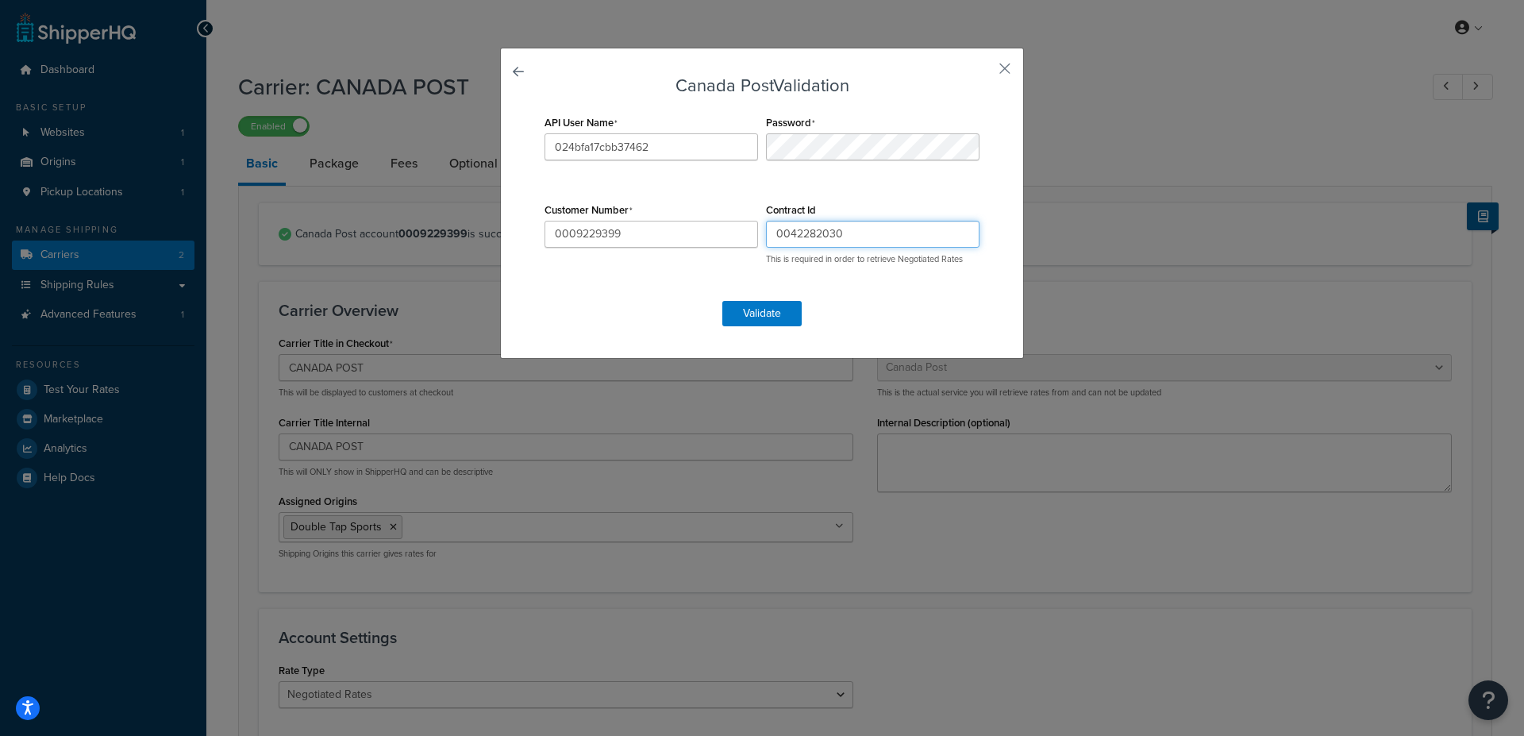  I want to click on label: Password, so click(790, 123).